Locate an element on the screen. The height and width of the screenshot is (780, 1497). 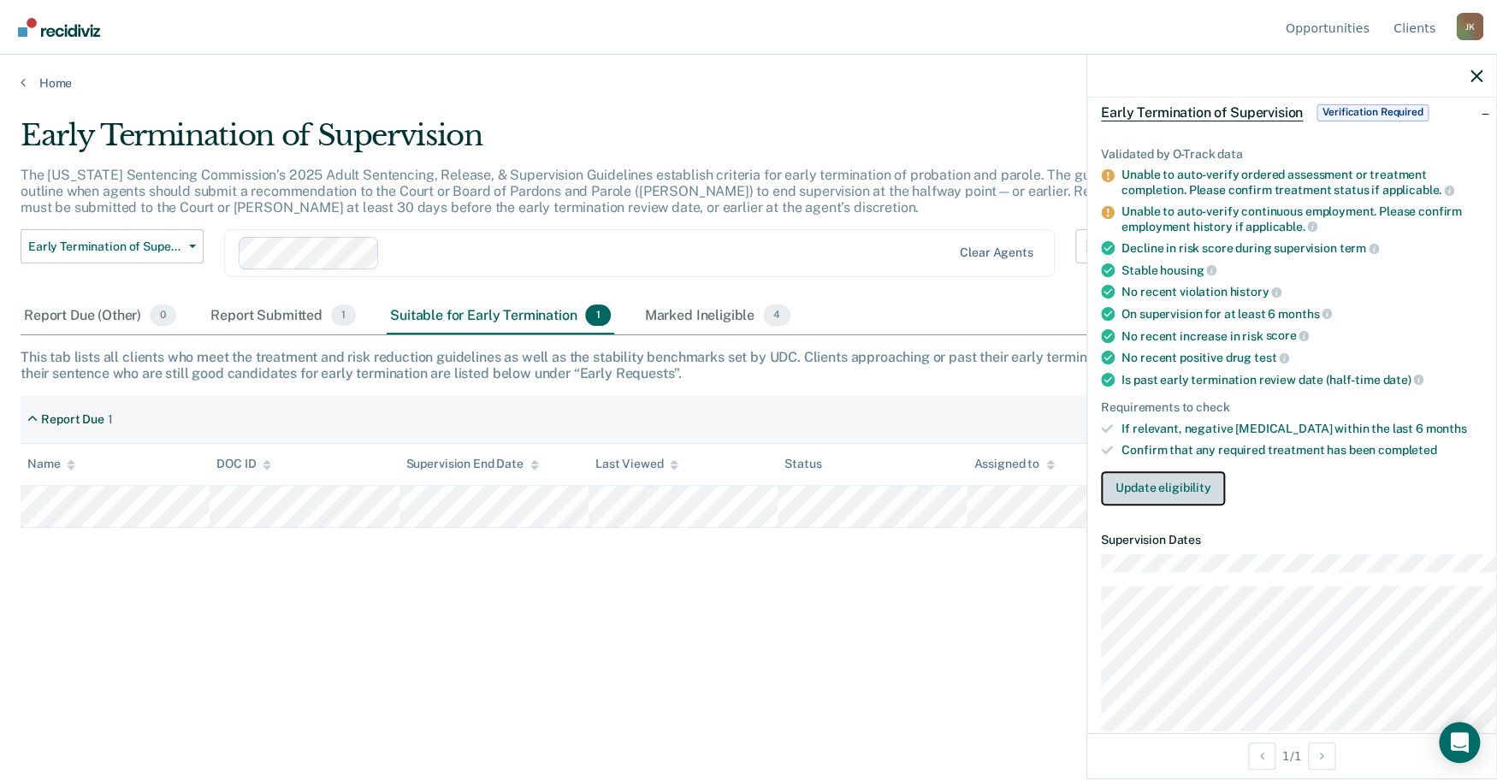
a: Home is located at coordinates (749, 83).